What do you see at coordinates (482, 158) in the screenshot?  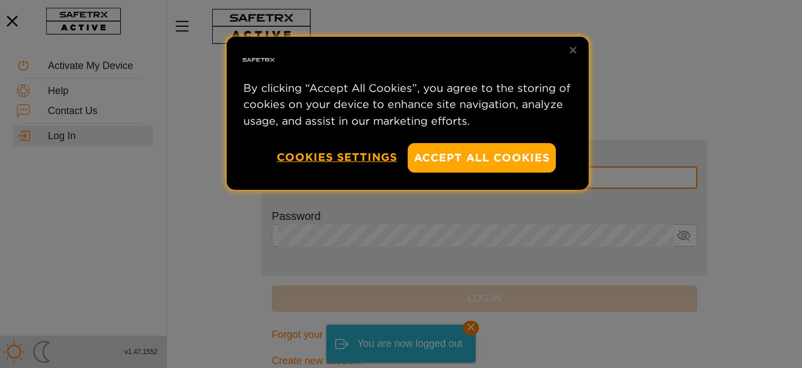 I see `button: Accept All Cookies` at bounding box center [482, 158].